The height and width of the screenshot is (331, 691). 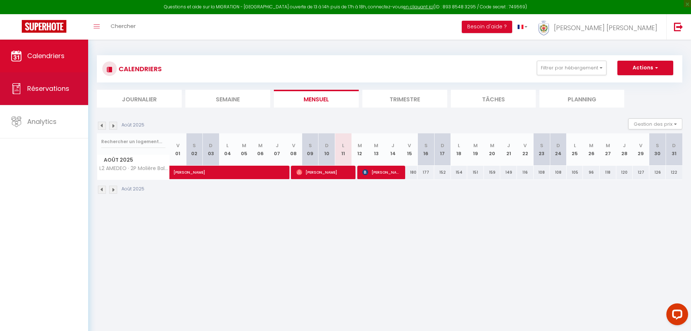 I want to click on th: 02, so click(x=195, y=149).